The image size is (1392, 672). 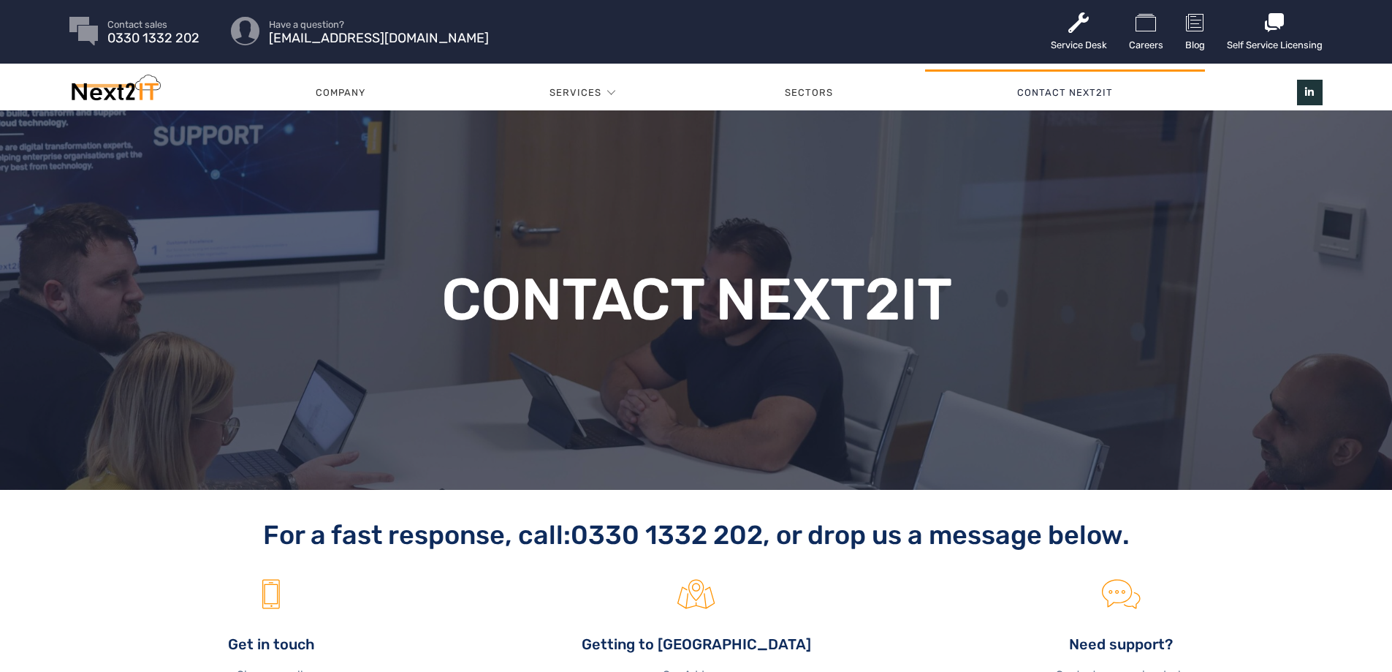 I want to click on h1: Contact Next2IT, so click(x=696, y=300).